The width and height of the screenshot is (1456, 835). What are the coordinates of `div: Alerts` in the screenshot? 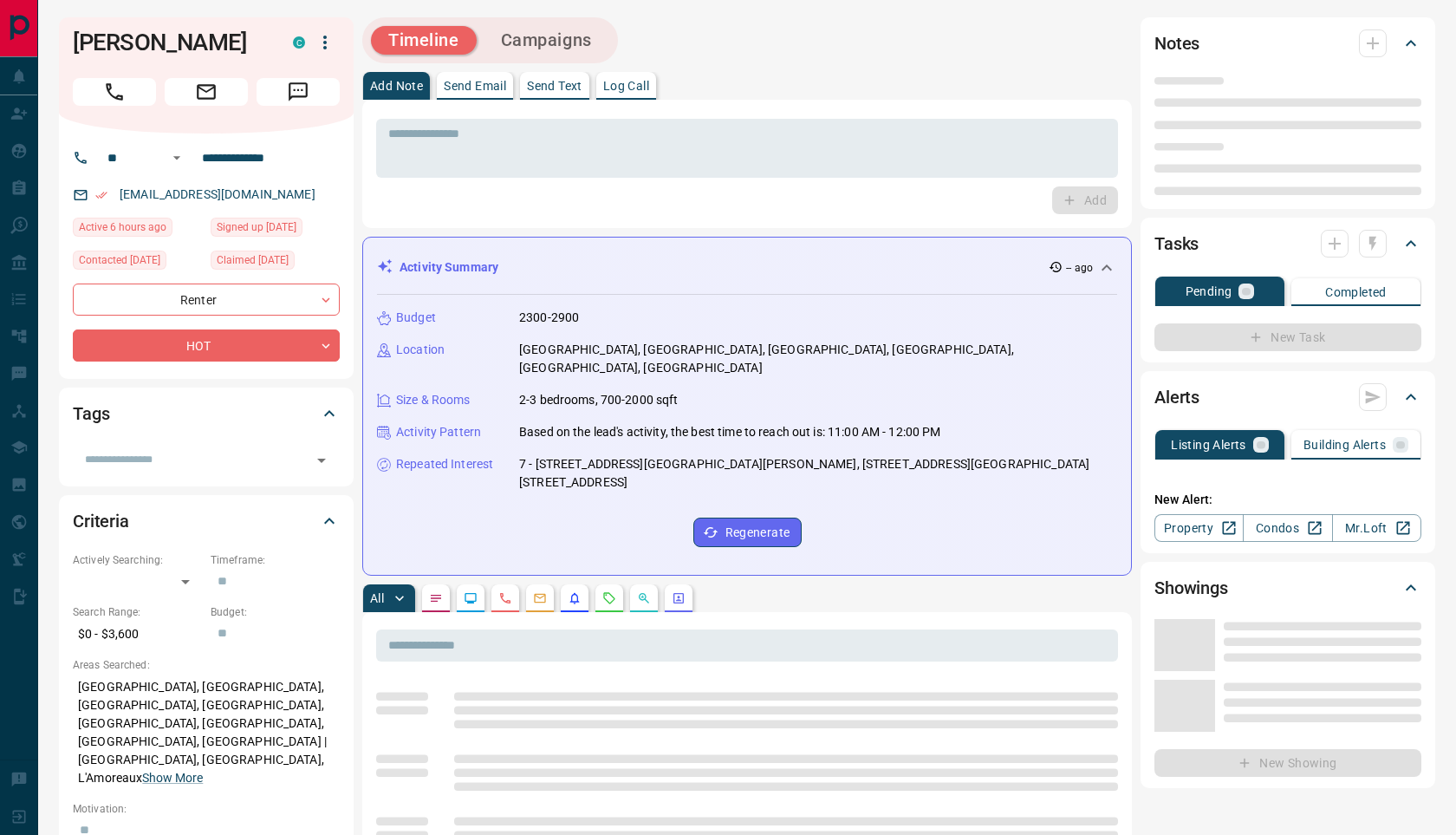 It's located at (1288, 397).